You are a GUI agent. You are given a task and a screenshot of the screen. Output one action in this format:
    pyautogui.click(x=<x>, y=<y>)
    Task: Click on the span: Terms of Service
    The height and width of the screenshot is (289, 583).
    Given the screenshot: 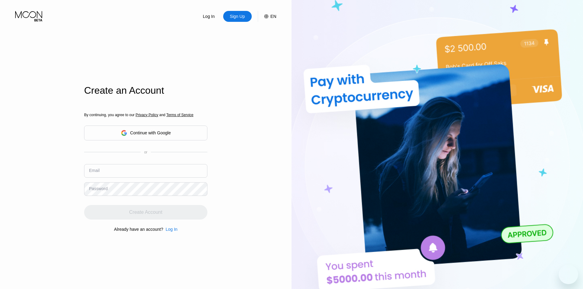 What is the action you would take?
    pyautogui.click(x=180, y=115)
    